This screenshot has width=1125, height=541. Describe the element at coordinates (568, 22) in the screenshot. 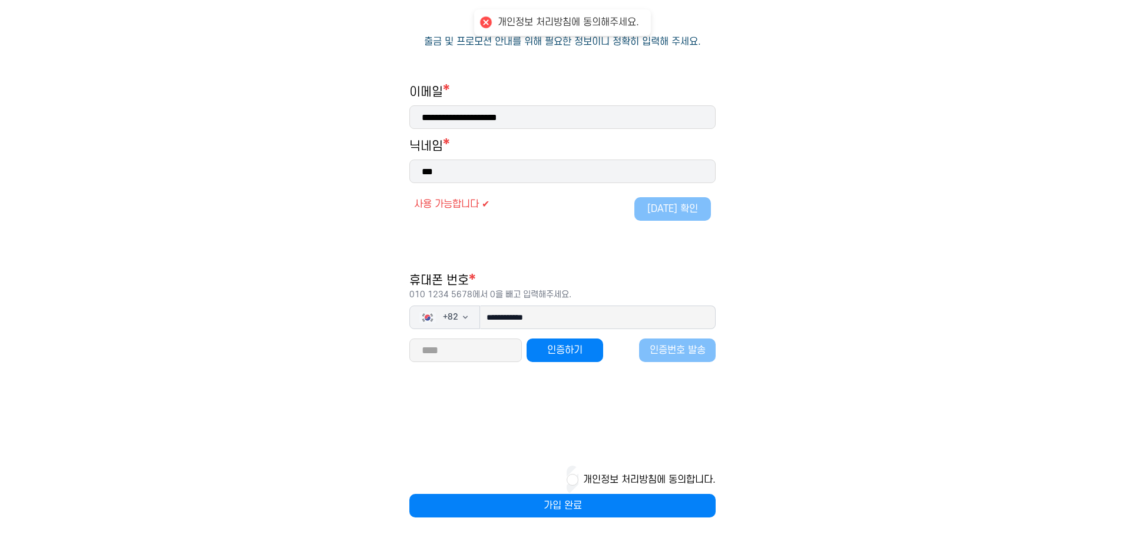

I see `div: 개인정보 처리방침에 동의해주세요.` at that location.